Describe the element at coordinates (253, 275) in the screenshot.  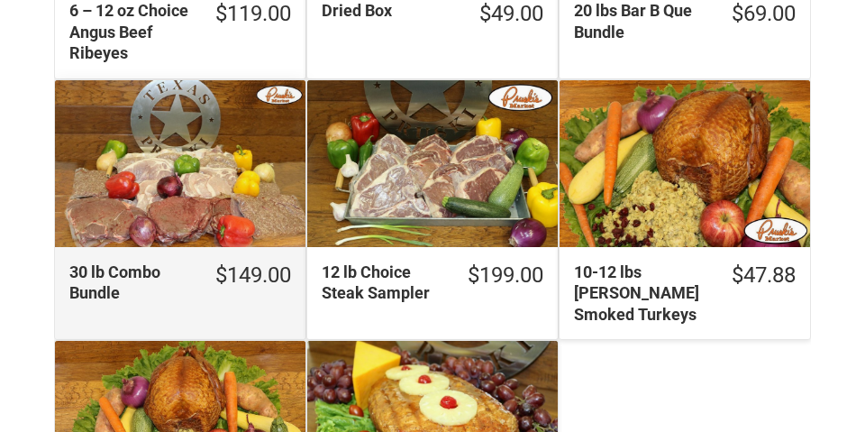
I see `div: $149.00` at that location.